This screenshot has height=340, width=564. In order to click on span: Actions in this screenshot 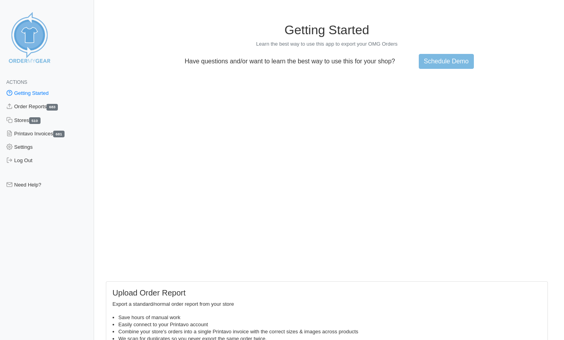, I will do `click(17, 82)`.